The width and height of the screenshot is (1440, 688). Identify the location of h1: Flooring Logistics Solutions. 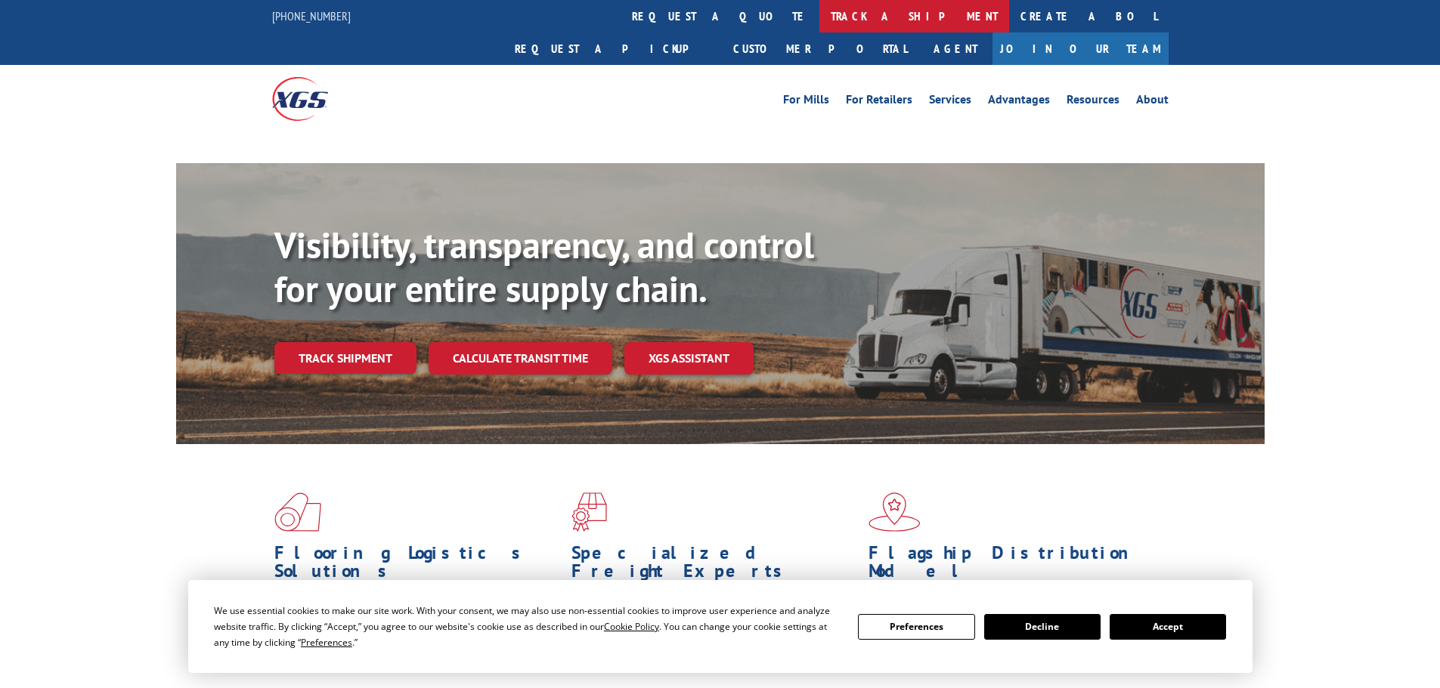
(417, 566).